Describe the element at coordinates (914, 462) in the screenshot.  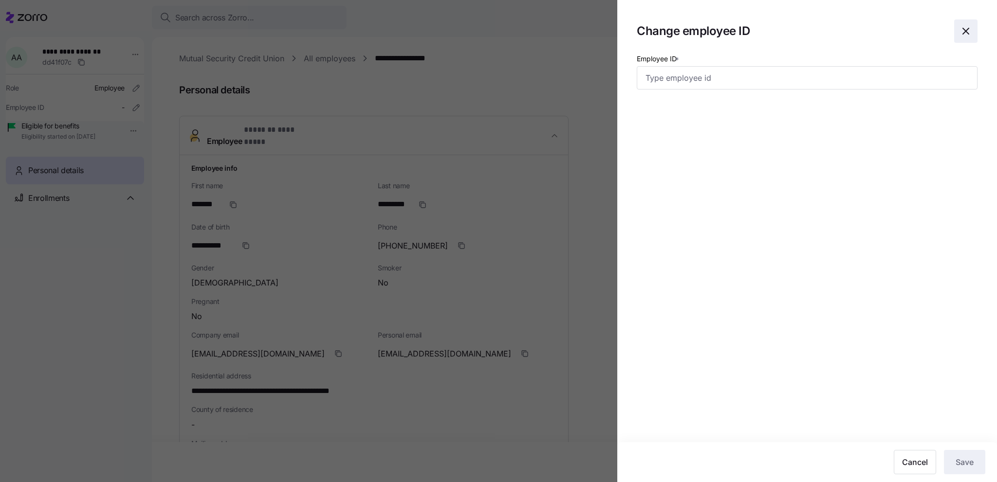
I see `span: Cancel` at that location.